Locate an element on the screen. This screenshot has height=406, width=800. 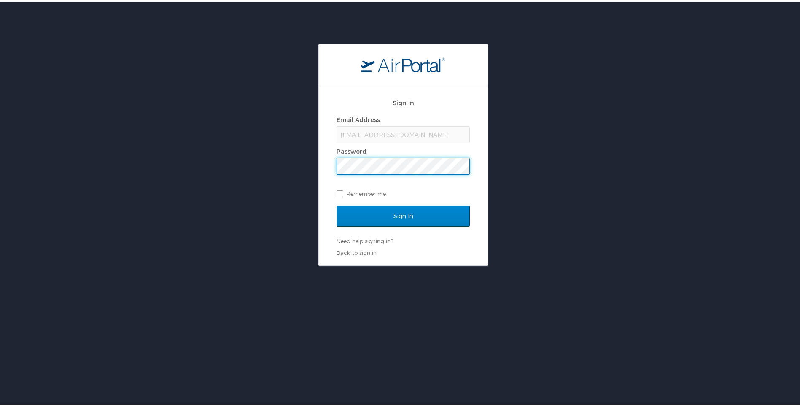
label: Remember me is located at coordinates (403, 192).